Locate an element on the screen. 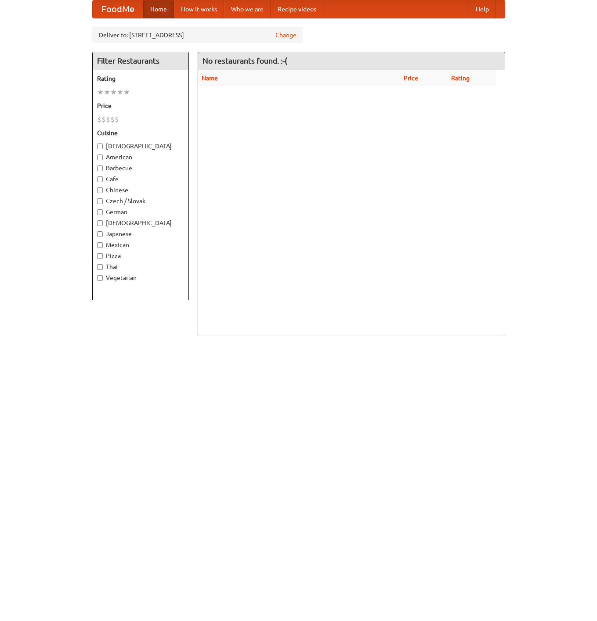 The width and height of the screenshot is (597, 621). input: Pizza is located at coordinates (100, 256).